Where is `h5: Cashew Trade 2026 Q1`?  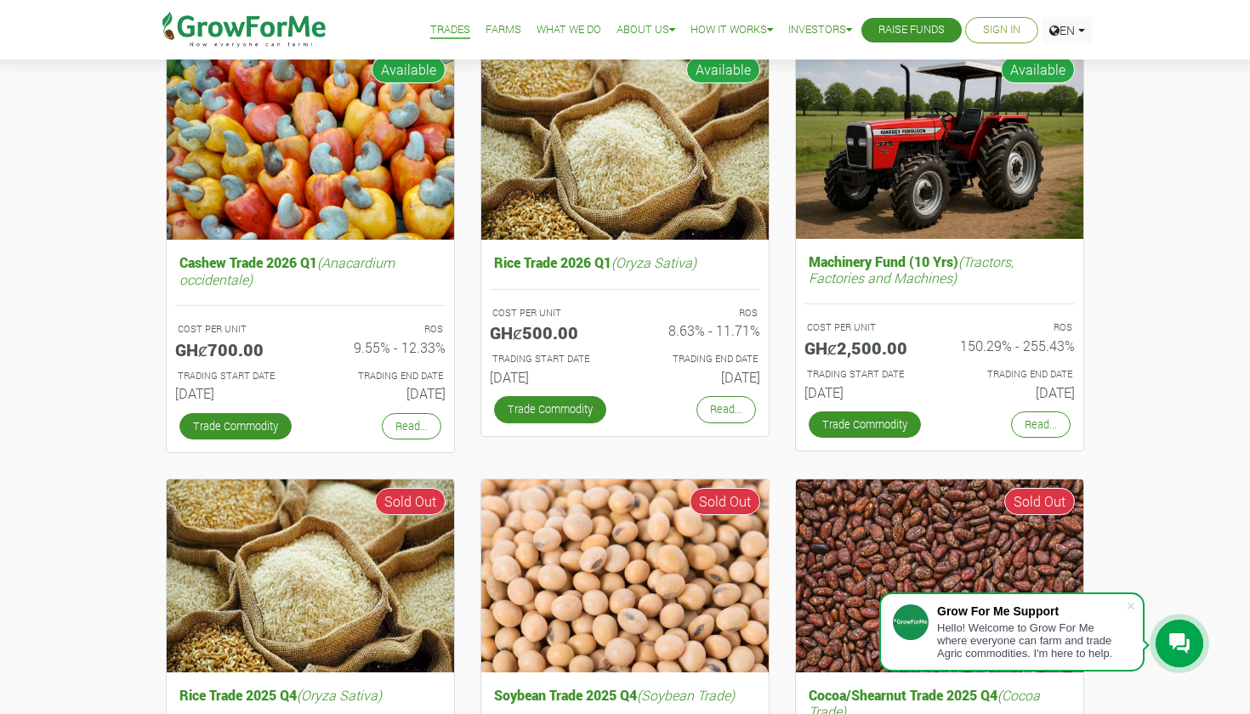 h5: Cashew Trade 2026 Q1 is located at coordinates (310, 270).